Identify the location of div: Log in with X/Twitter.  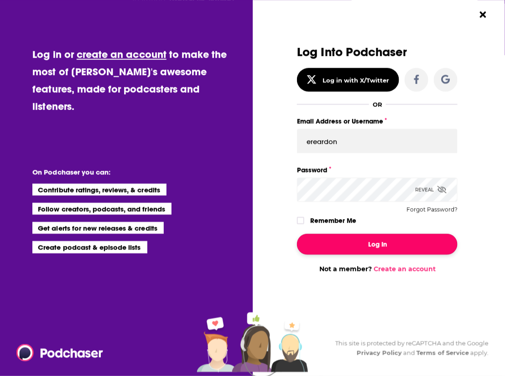
(356, 80).